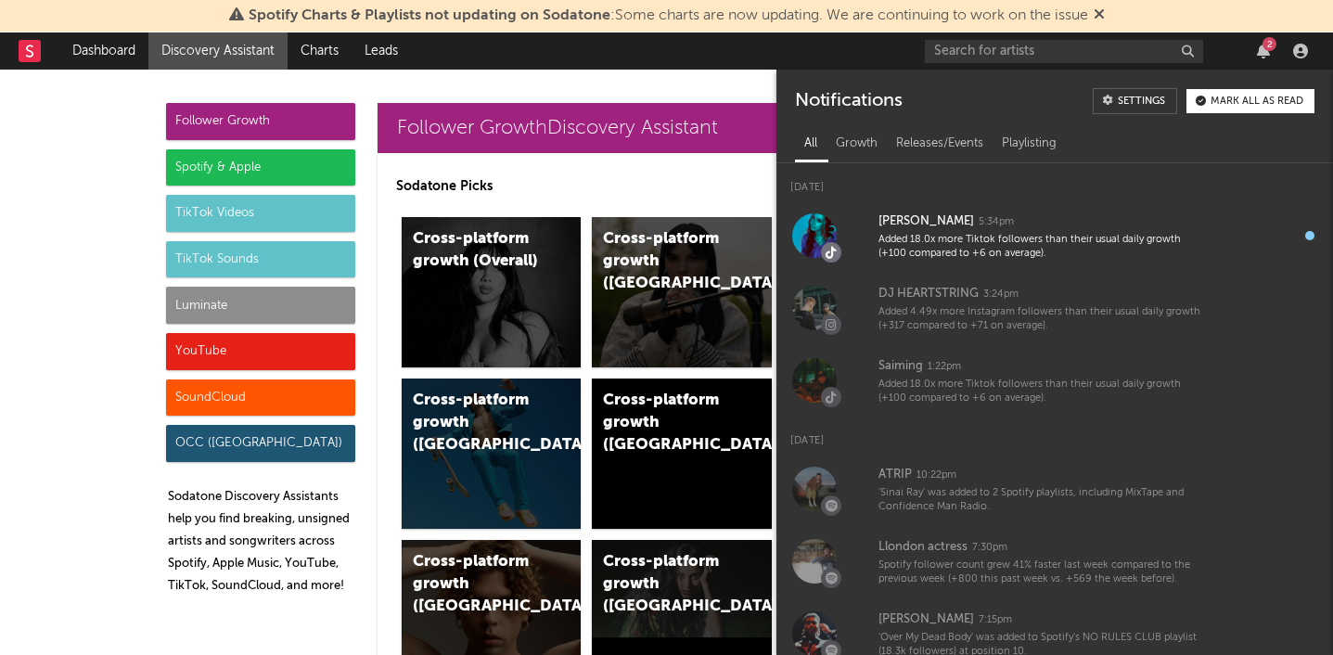 The width and height of the screenshot is (1333, 655). I want to click on div: Luminate, so click(261, 305).